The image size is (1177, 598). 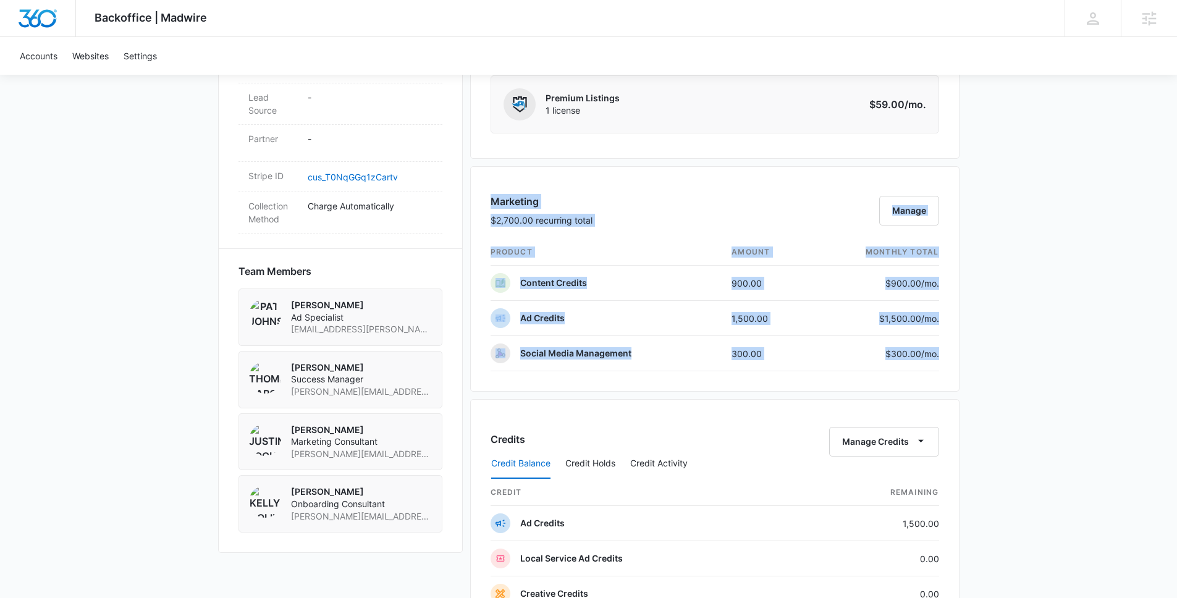 What do you see at coordinates (541, 201) in the screenshot?
I see `h3: Marketing` at bounding box center [541, 201].